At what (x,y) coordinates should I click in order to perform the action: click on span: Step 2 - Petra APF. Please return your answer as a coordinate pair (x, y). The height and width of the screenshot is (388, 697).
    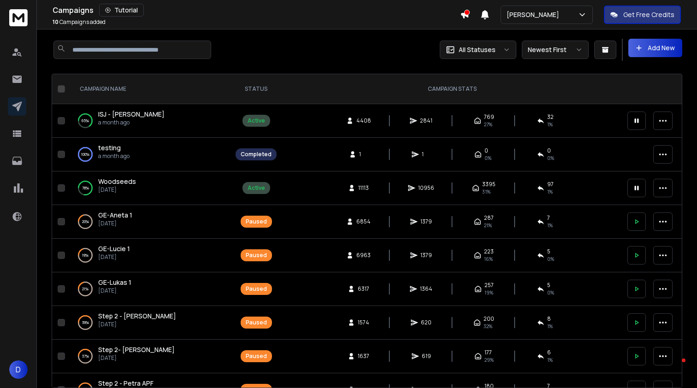
    Looking at the image, I should click on (126, 383).